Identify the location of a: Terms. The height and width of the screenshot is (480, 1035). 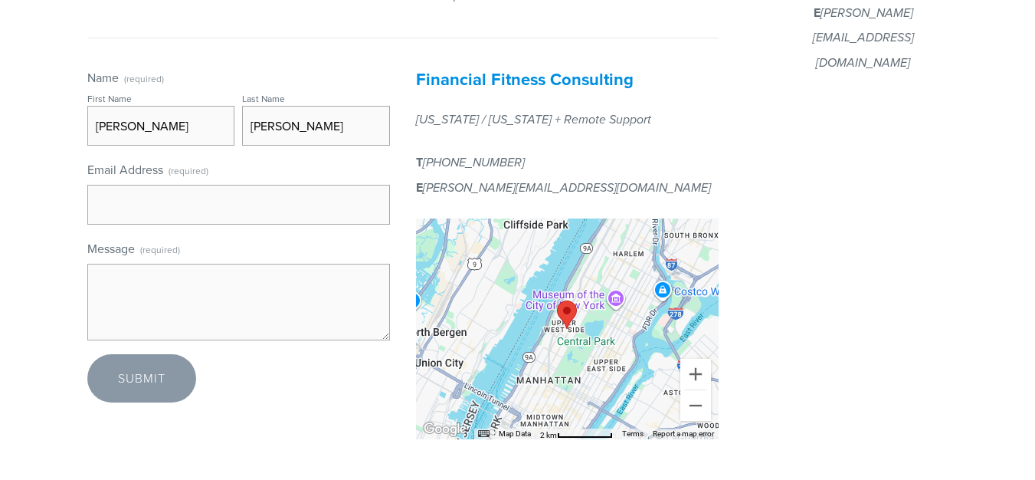
(633, 433).